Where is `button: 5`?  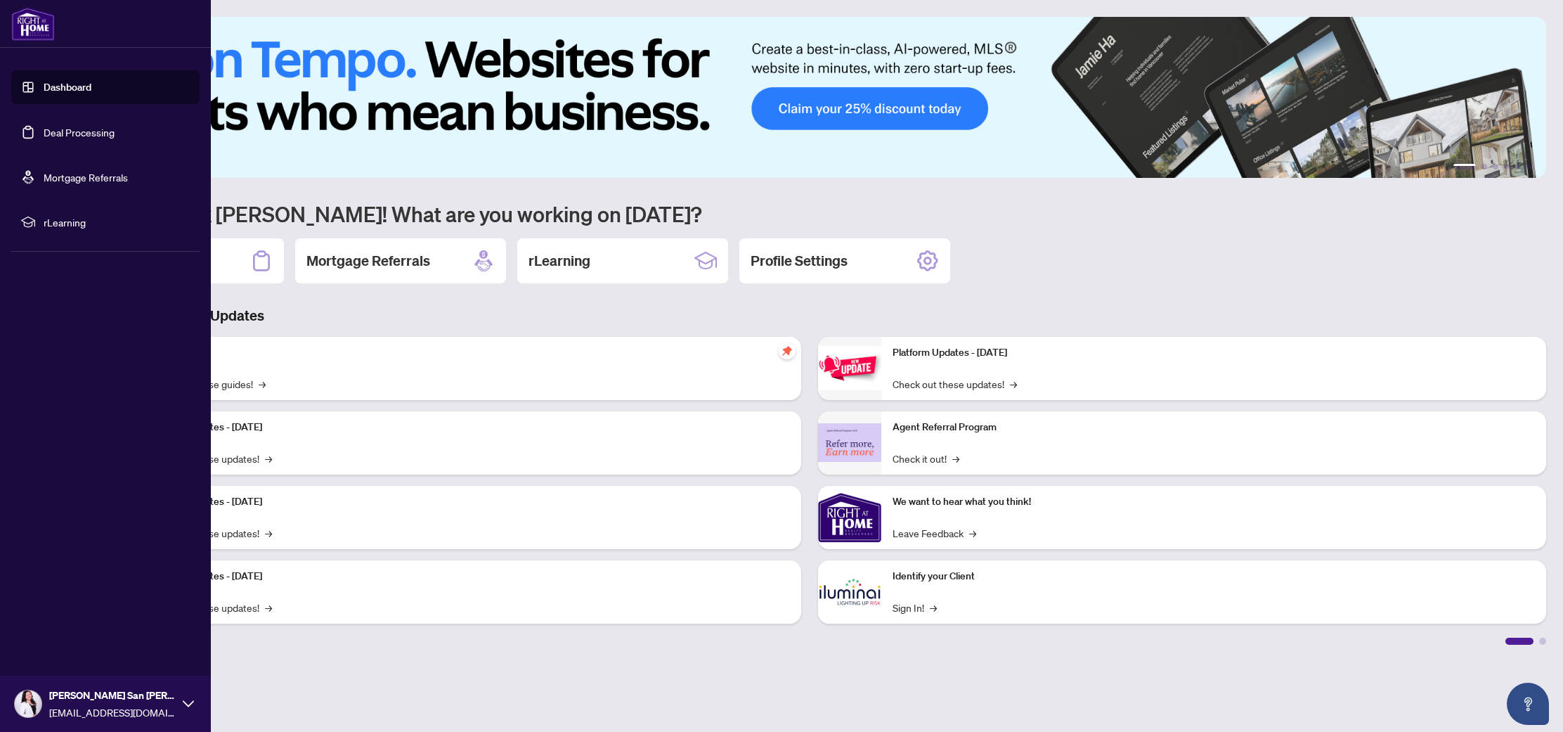 button: 5 is located at coordinates (1518, 167).